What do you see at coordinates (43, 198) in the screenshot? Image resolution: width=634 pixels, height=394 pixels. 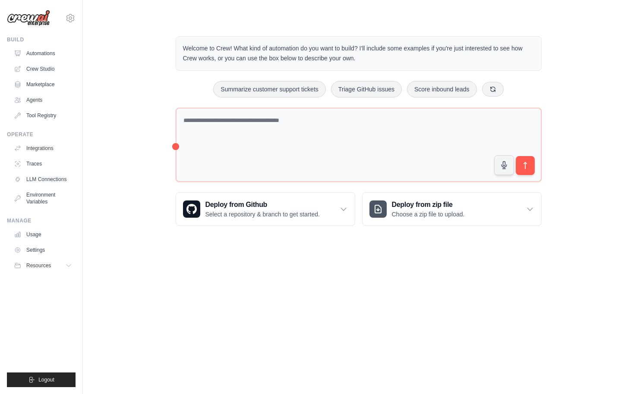 I see `a: Environment Variables` at bounding box center [43, 198].